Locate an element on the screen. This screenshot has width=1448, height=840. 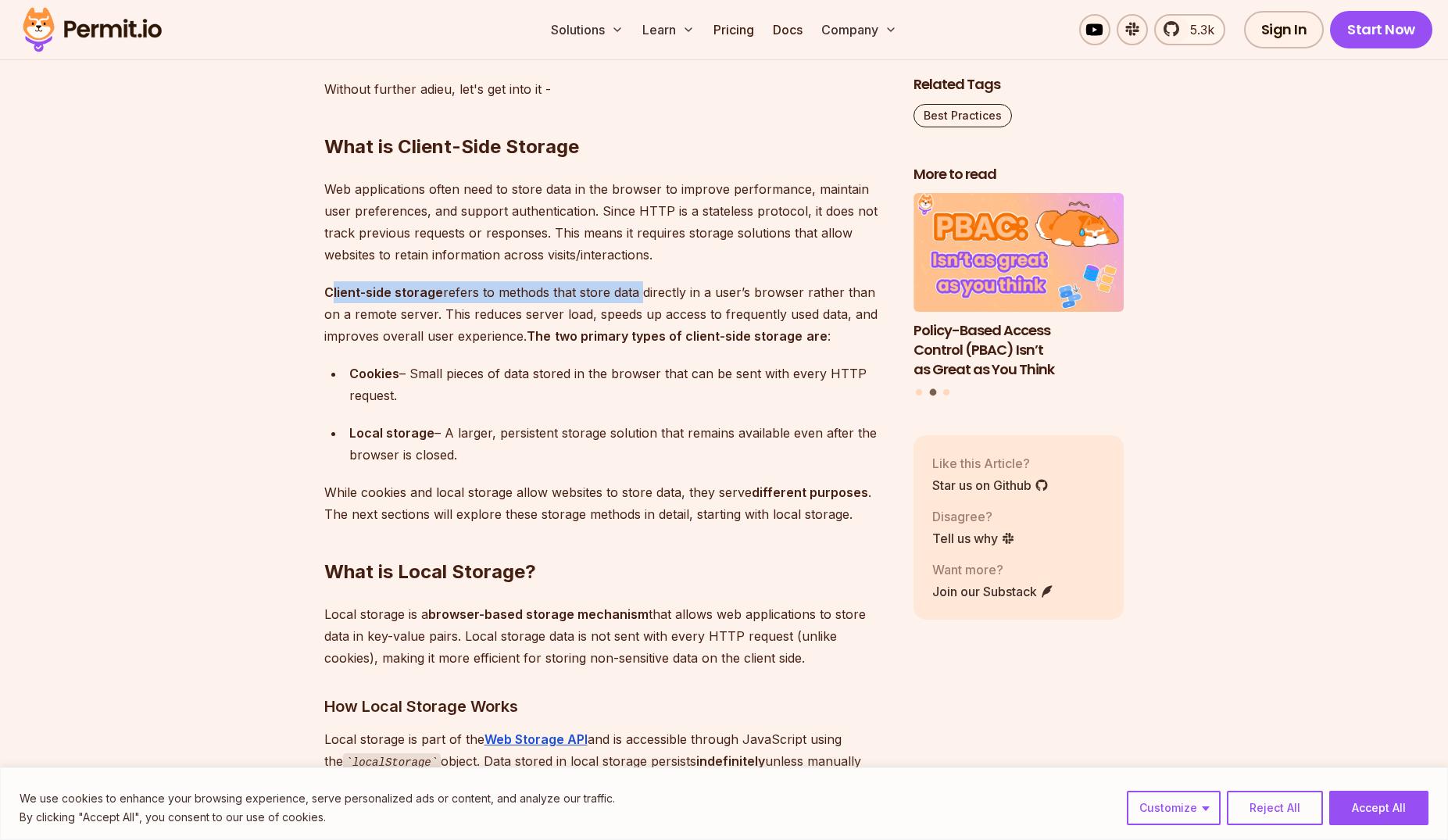
a: Policy-Based Access Control (PBAC) Isn’t as Great as You ThinkPolicy-Based Access Control (PBAC) ... is located at coordinates (1019, 286).